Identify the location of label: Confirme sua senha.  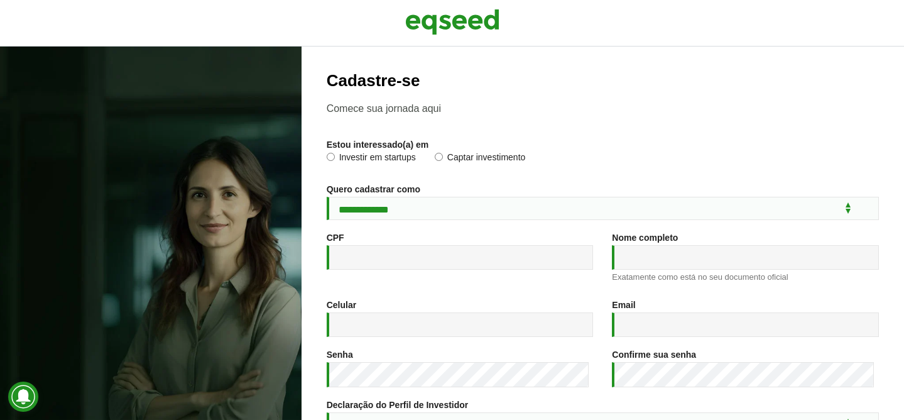
(654, 354).